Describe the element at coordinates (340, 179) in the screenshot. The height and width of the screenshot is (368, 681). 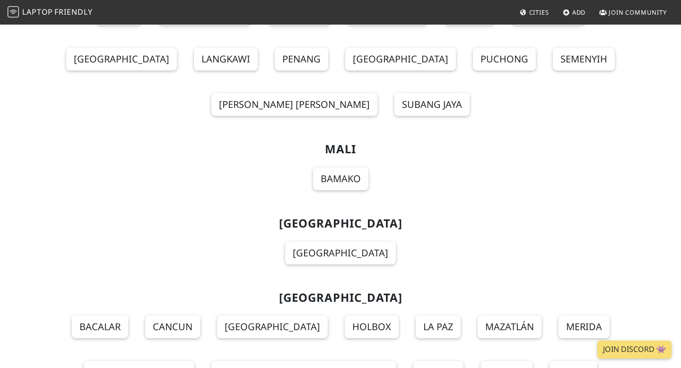
I see `a: Bamako` at that location.